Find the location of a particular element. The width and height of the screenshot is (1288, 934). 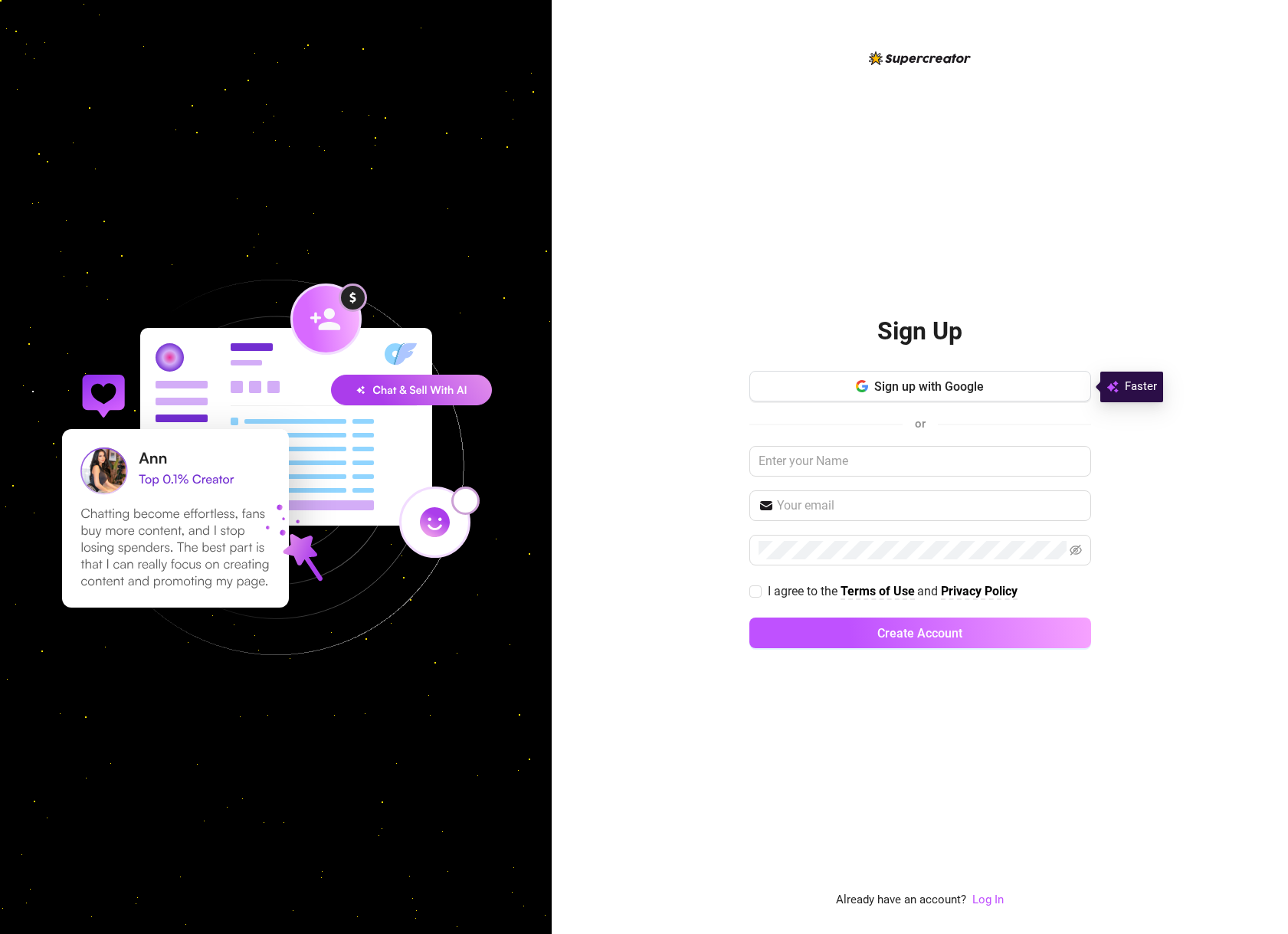

h2: Sign Up is located at coordinates (920, 331).